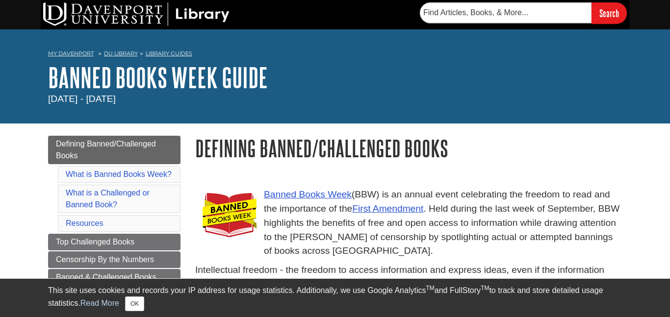 The height and width of the screenshot is (317, 670). I want to click on a: Banned Books Week Guide, so click(158, 78).